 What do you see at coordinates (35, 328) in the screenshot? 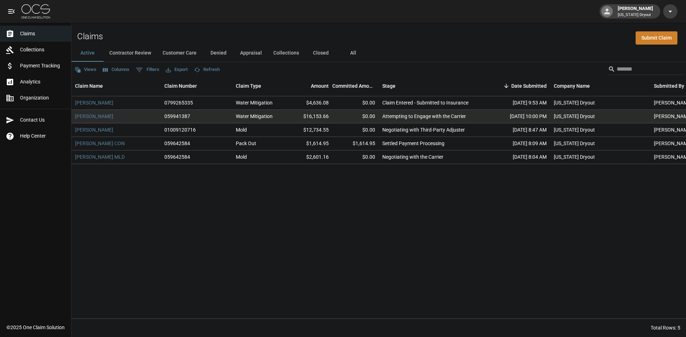
I see `div: © 2025 One Claim Solution` at bounding box center [35, 328].